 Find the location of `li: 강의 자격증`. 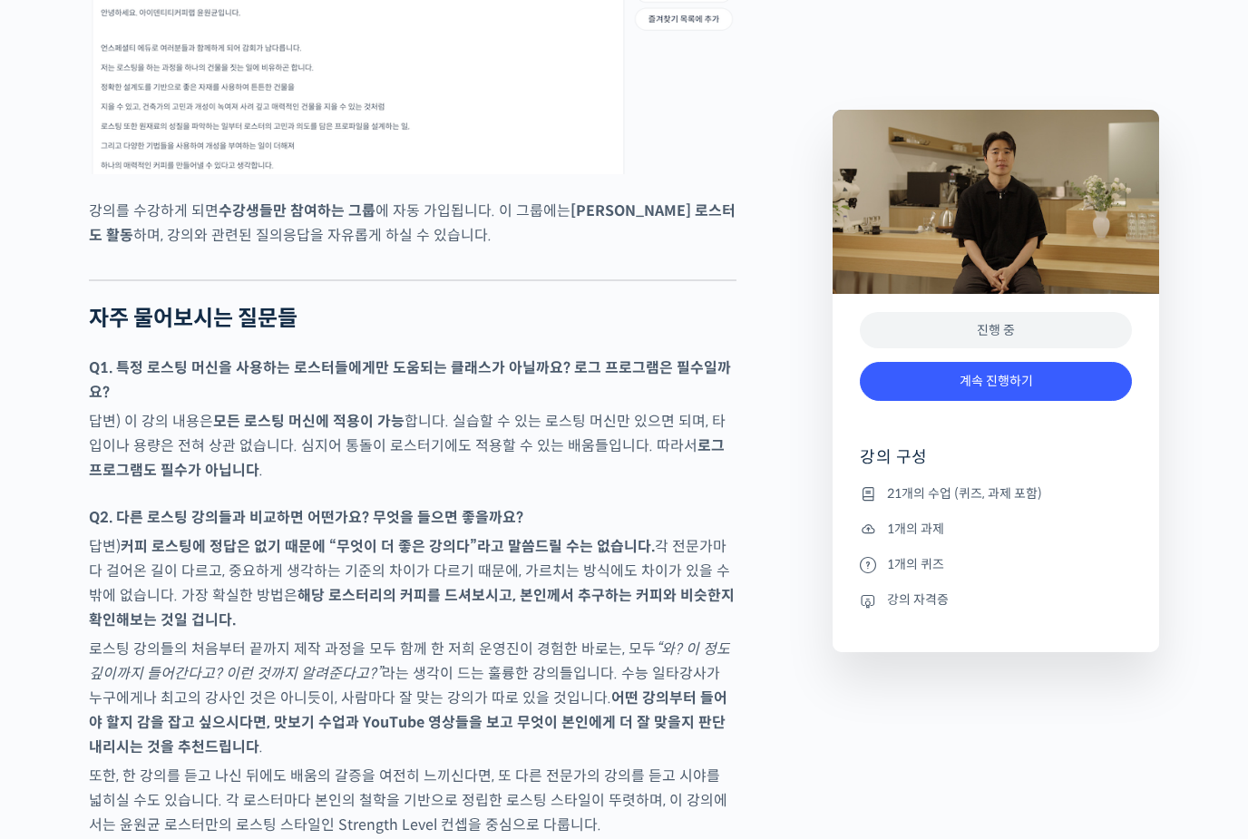

li: 강의 자격증 is located at coordinates (996, 601).